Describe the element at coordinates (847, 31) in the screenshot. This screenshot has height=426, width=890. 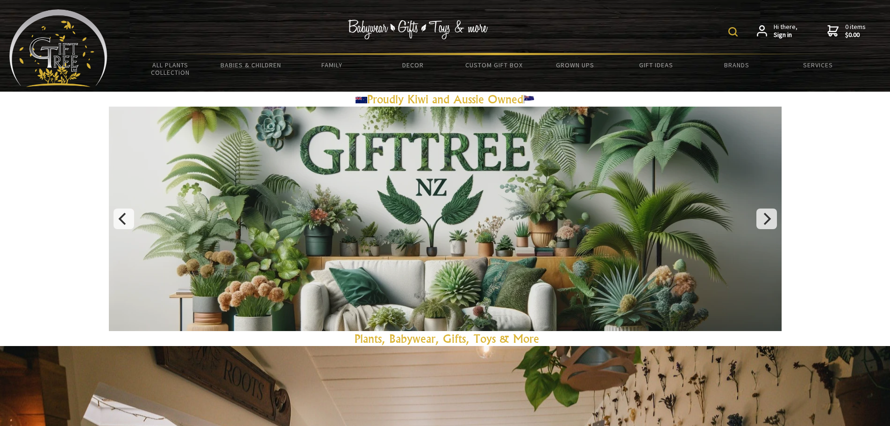
I see `a: 0 items$0.00` at that location.